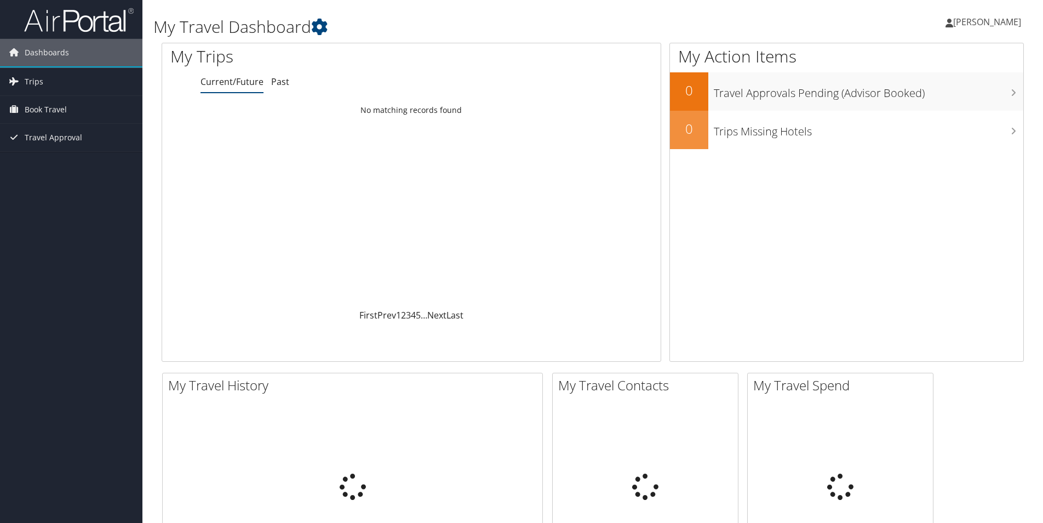 This screenshot has height=523, width=1043. I want to click on a: Current/Future, so click(232, 82).